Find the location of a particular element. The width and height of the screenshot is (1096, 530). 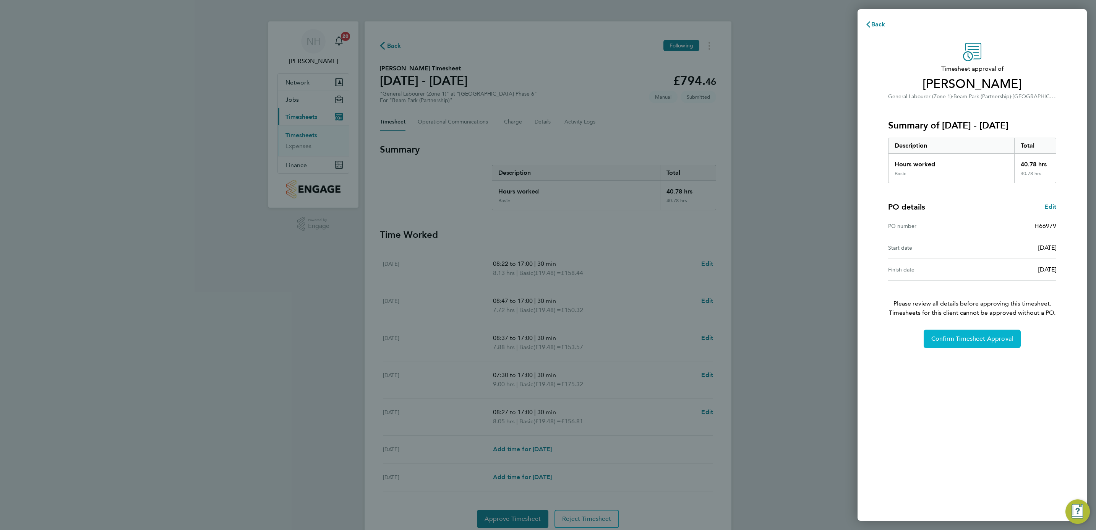

div: Total is located at coordinates (1036, 146).